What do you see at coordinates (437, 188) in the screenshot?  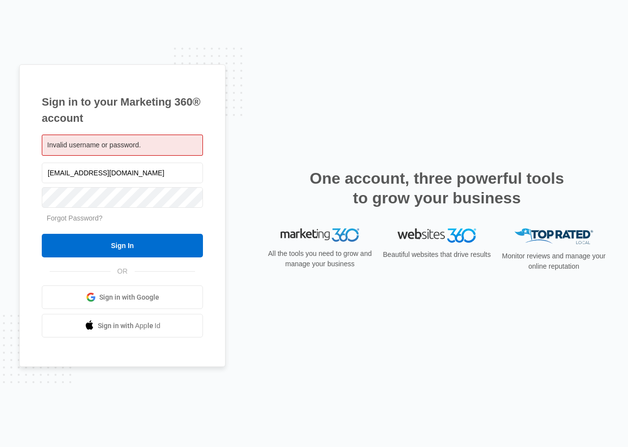 I see `h2: One account, three powerful tools to grow your business` at bounding box center [437, 188].